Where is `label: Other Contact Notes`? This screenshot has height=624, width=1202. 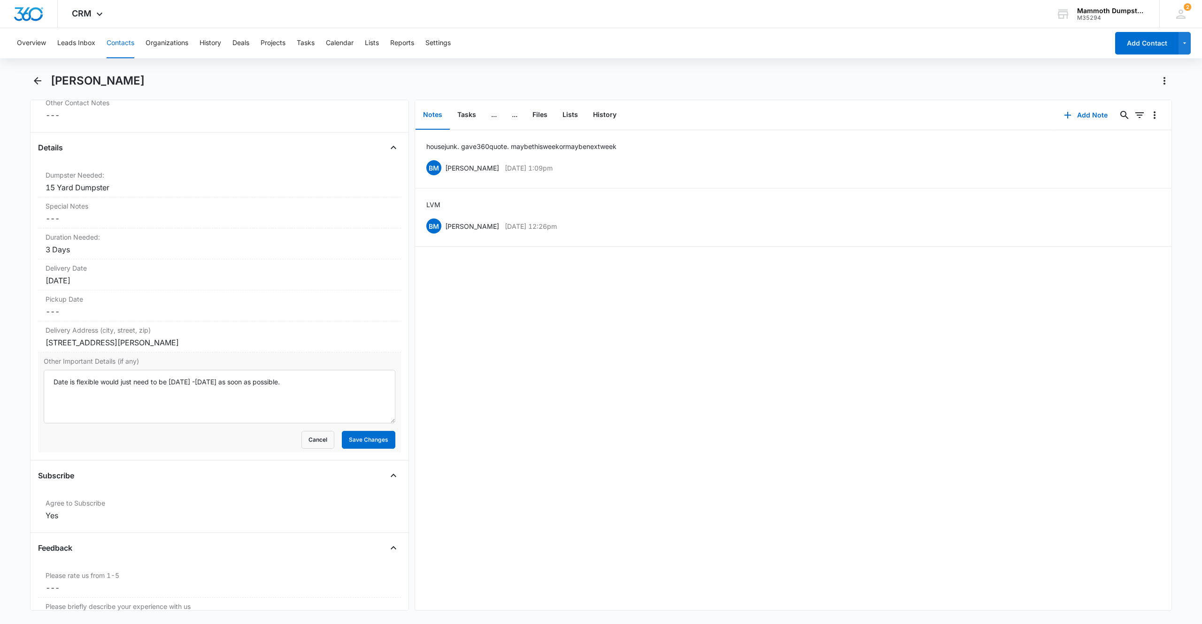
label: Other Contact Notes is located at coordinates (219, 102).